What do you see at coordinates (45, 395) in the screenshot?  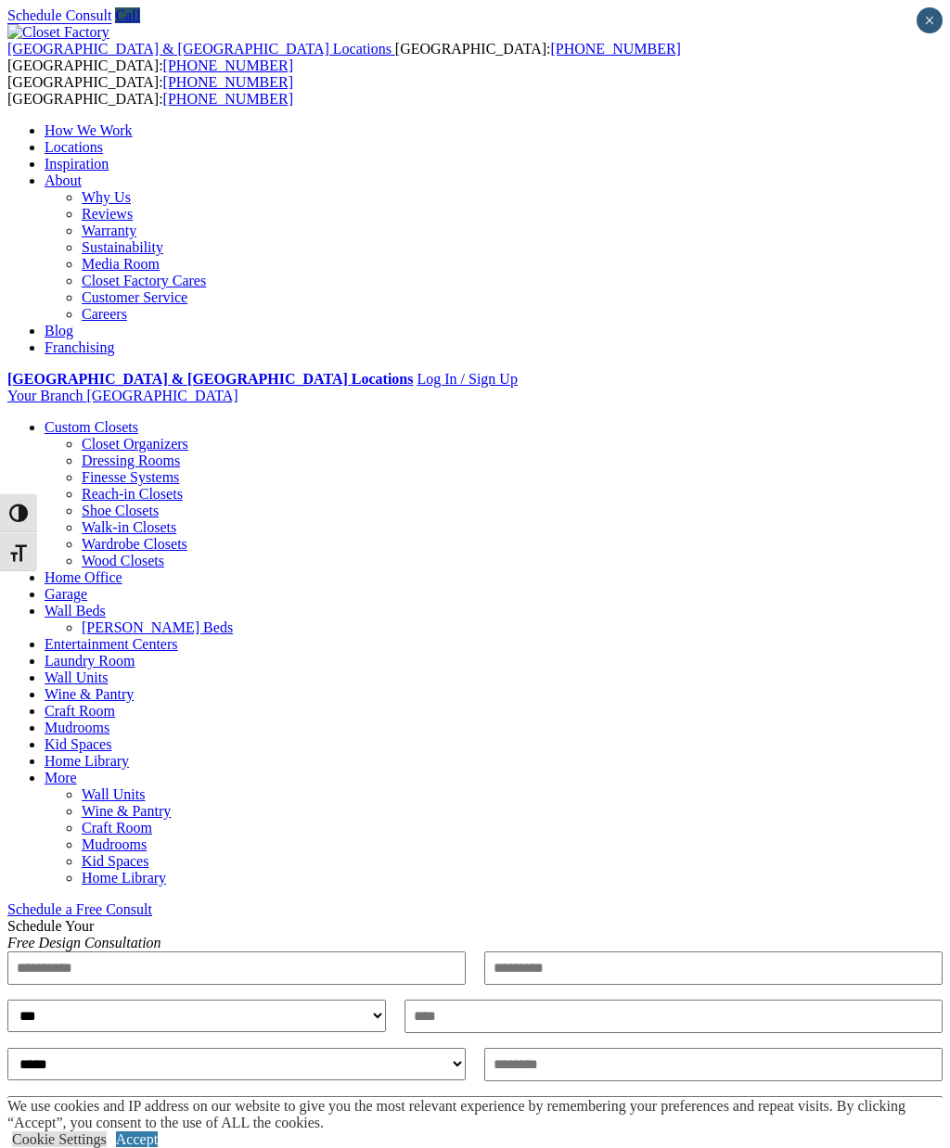 I see `span: Your Branch` at bounding box center [45, 395].